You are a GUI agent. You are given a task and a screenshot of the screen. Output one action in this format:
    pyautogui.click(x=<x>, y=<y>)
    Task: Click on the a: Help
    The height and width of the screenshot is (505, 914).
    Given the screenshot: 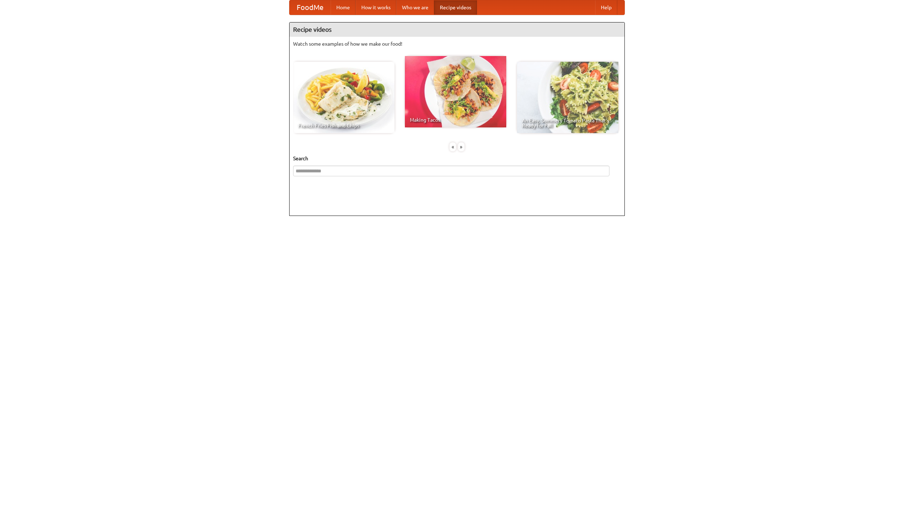 What is the action you would take?
    pyautogui.click(x=606, y=7)
    